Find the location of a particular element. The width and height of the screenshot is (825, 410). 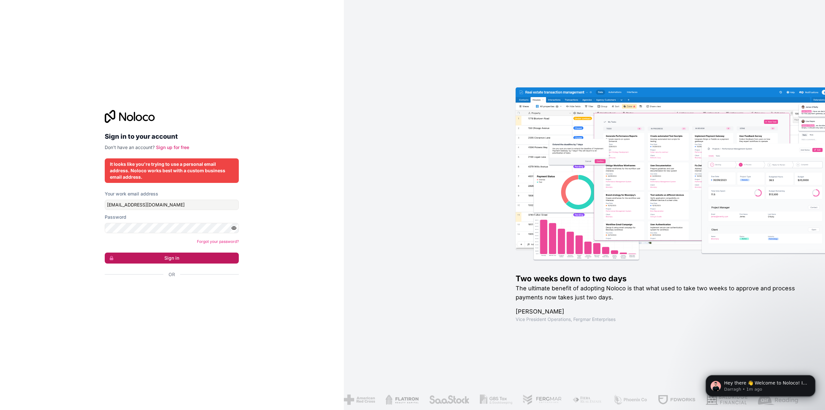

label: Your work email address is located at coordinates (132, 194).